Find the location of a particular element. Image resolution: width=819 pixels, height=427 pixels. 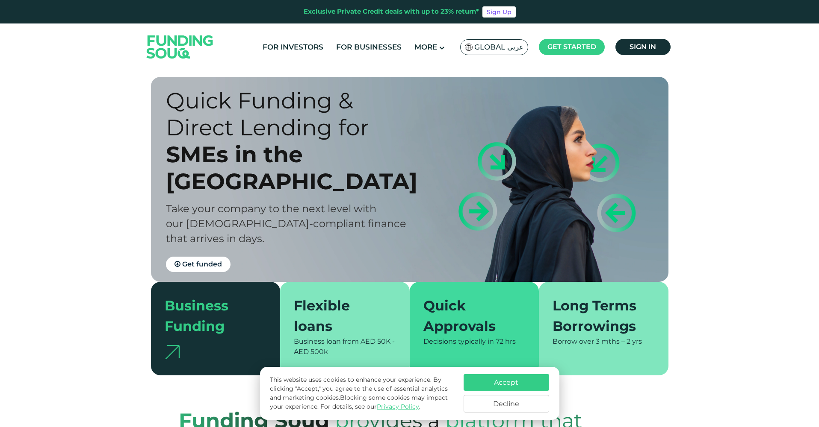

a: Sign Up is located at coordinates (499, 12).